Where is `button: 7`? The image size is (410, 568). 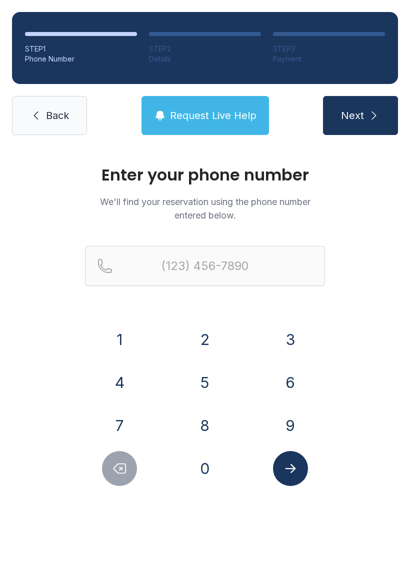
button: 7 is located at coordinates (119, 425).